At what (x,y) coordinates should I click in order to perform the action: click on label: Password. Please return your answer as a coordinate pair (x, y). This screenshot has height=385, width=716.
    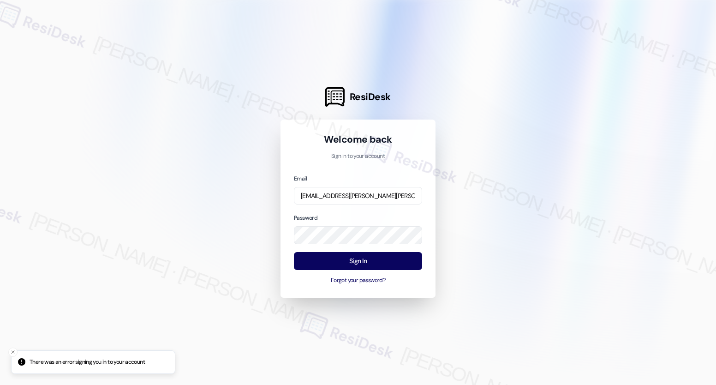
    Looking at the image, I should click on (305, 218).